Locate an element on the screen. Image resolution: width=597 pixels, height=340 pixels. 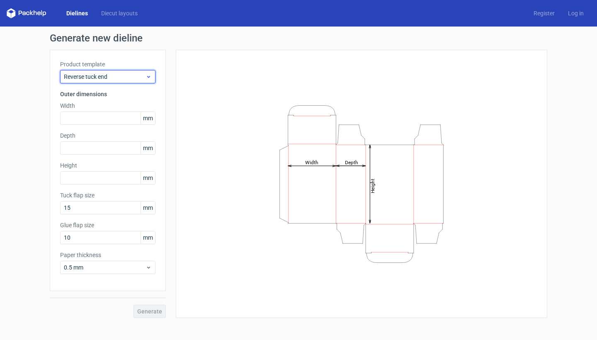
tspan: Height is located at coordinates (373, 185).